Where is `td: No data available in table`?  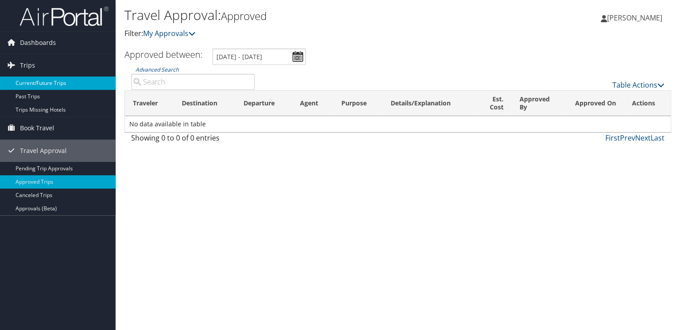
td: No data available in table is located at coordinates (398, 124).